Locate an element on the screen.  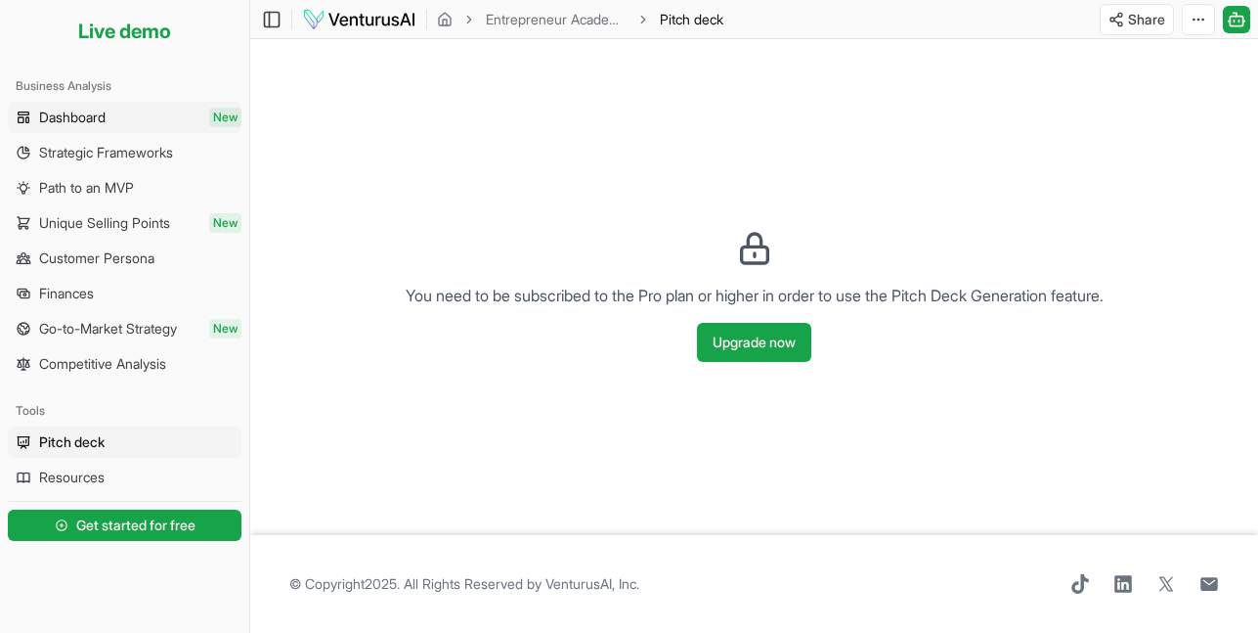
img: logo is located at coordinates (359, 20).